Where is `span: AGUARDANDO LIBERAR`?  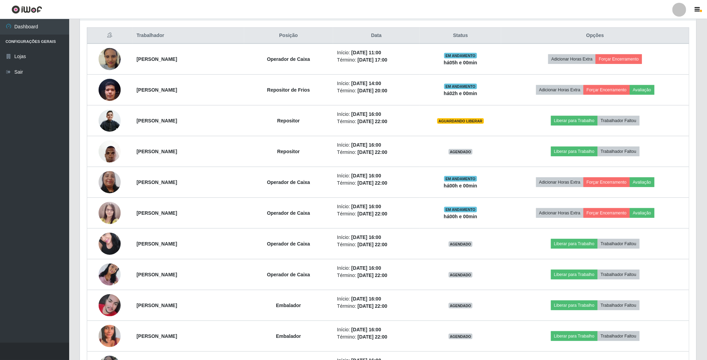
span: AGUARDANDO LIBERAR is located at coordinates (460, 121).